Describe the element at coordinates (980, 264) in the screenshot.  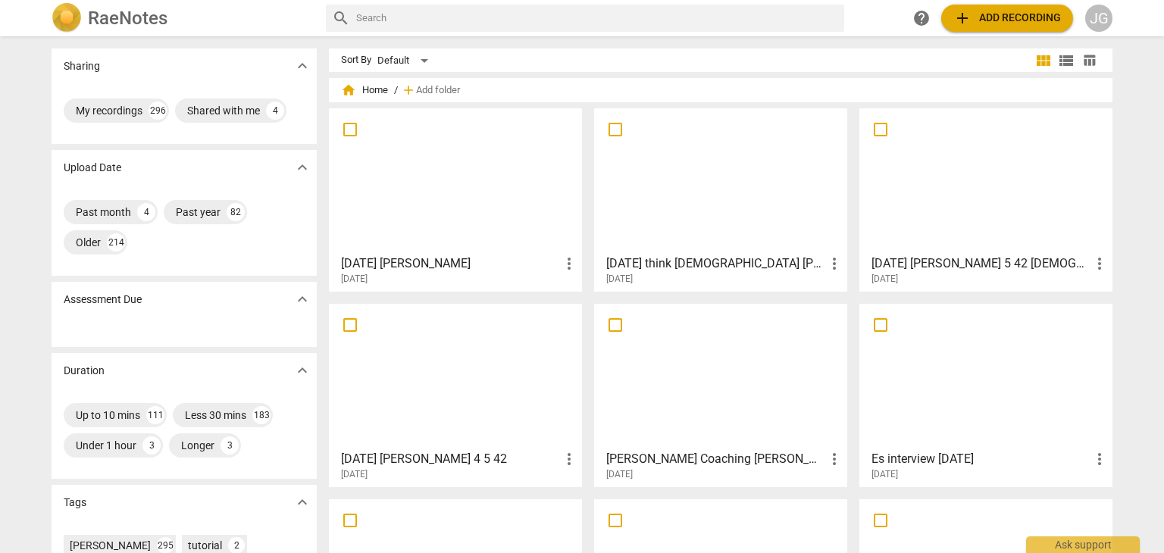
I see `h3: March 19 2017 John 5 42 Gospel` at that location.